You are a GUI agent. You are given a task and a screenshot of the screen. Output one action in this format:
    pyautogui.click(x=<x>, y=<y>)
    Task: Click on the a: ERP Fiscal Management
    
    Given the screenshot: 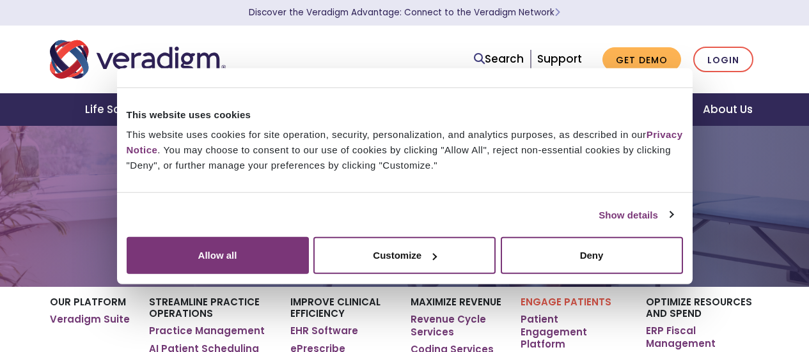 What is the action you would take?
    pyautogui.click(x=702, y=337)
    